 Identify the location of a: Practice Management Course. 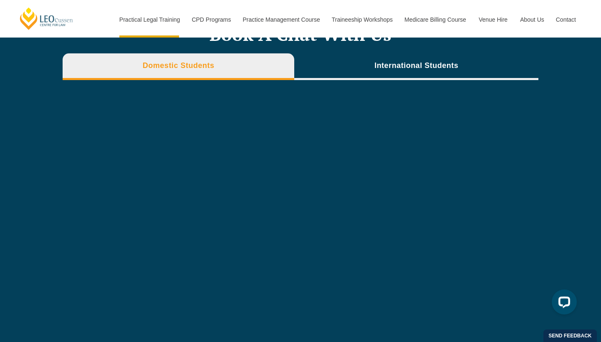
(281, 20).